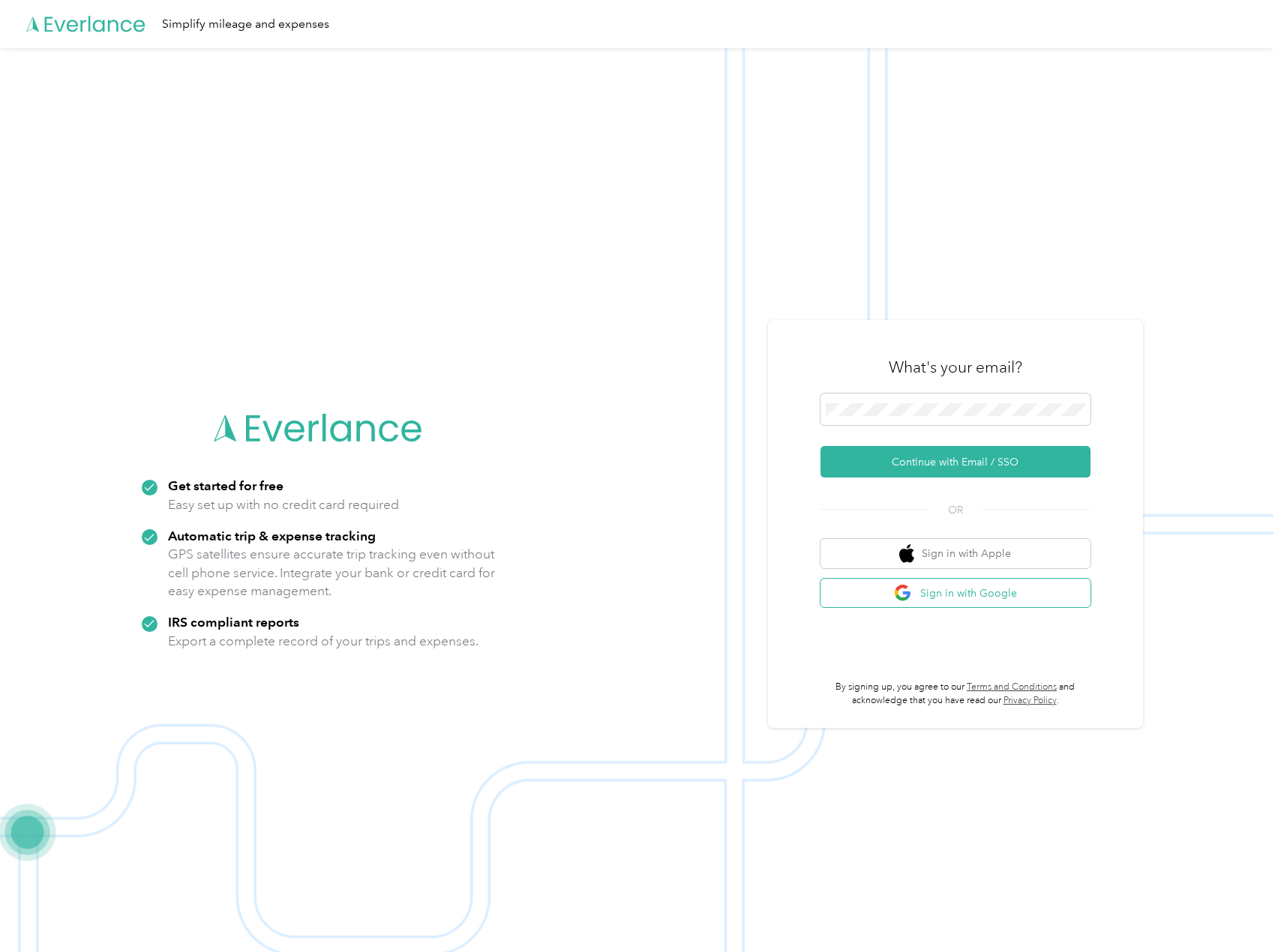  Describe the element at coordinates (906, 554) in the screenshot. I see `img: apple logo` at that location.